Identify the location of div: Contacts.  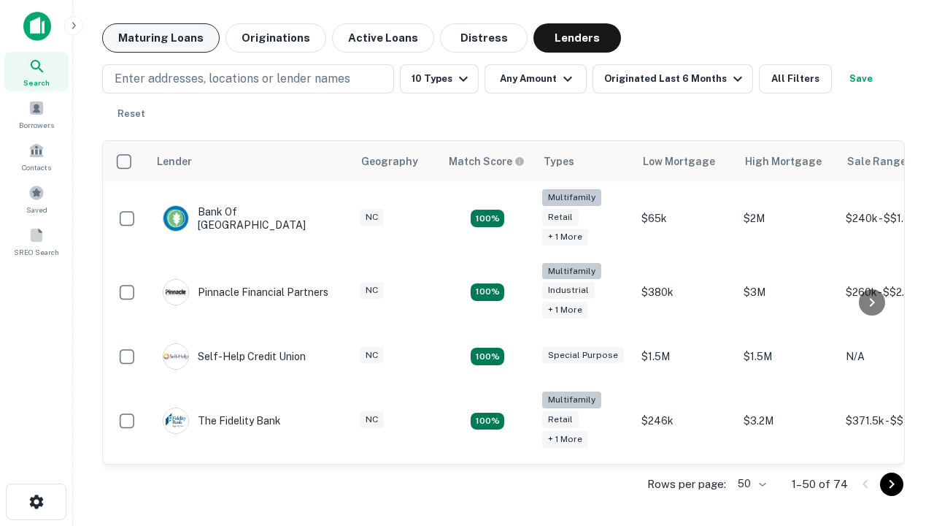
(36, 156).